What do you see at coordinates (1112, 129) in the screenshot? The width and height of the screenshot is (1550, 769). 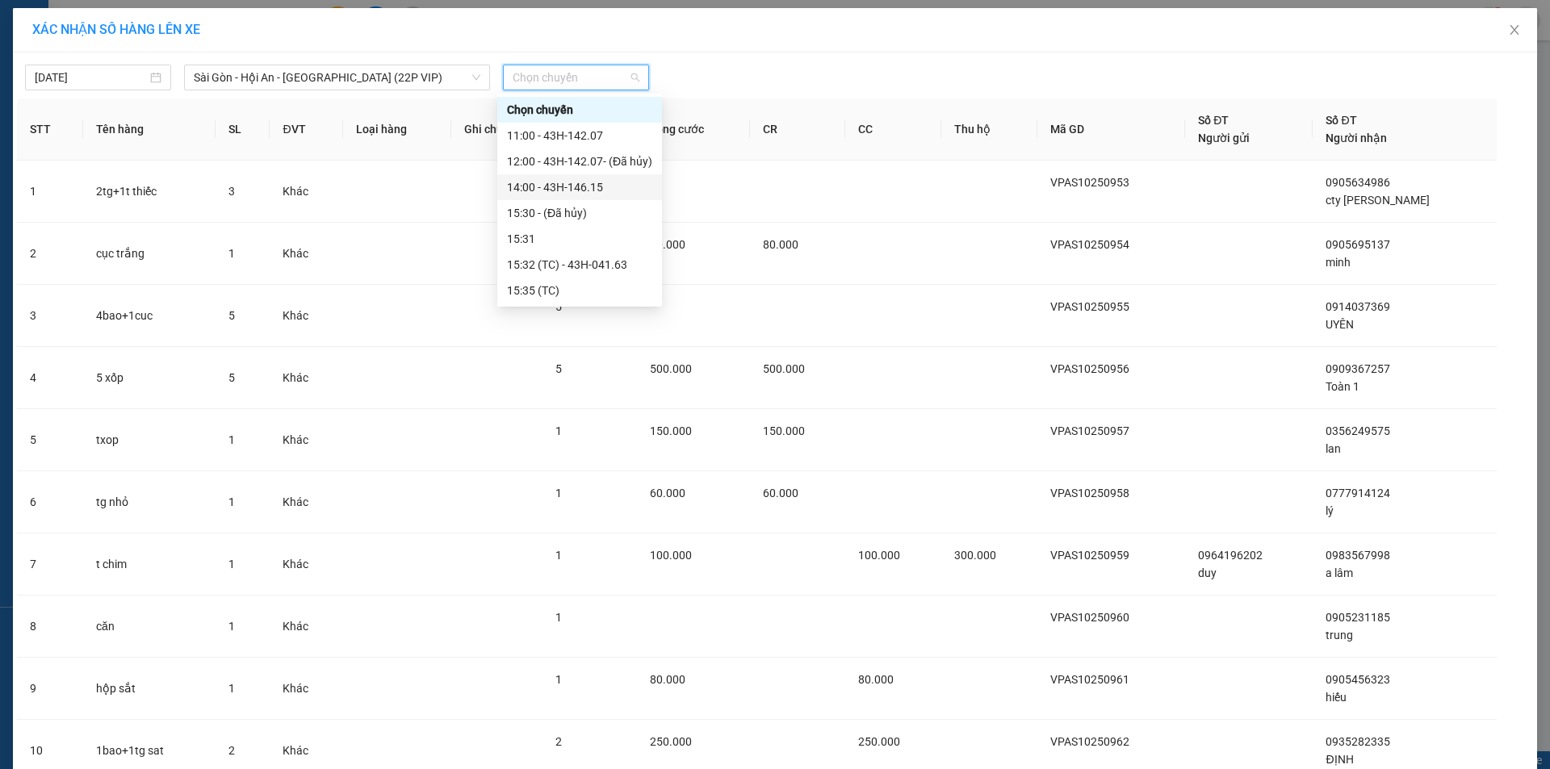 I see `th: Mã GD` at bounding box center [1112, 129].